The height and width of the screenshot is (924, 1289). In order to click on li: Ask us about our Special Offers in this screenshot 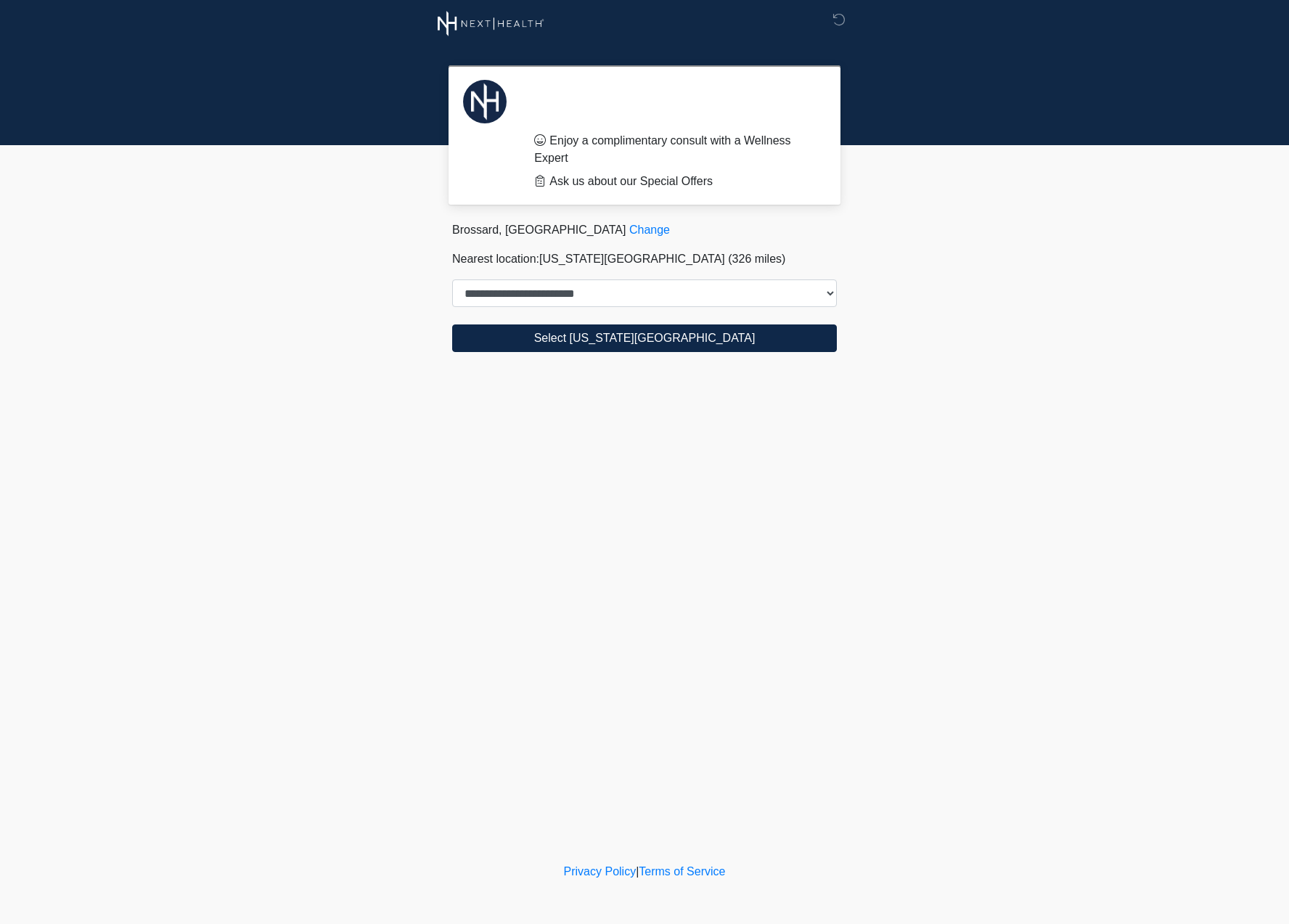, I will do `click(674, 181)`.